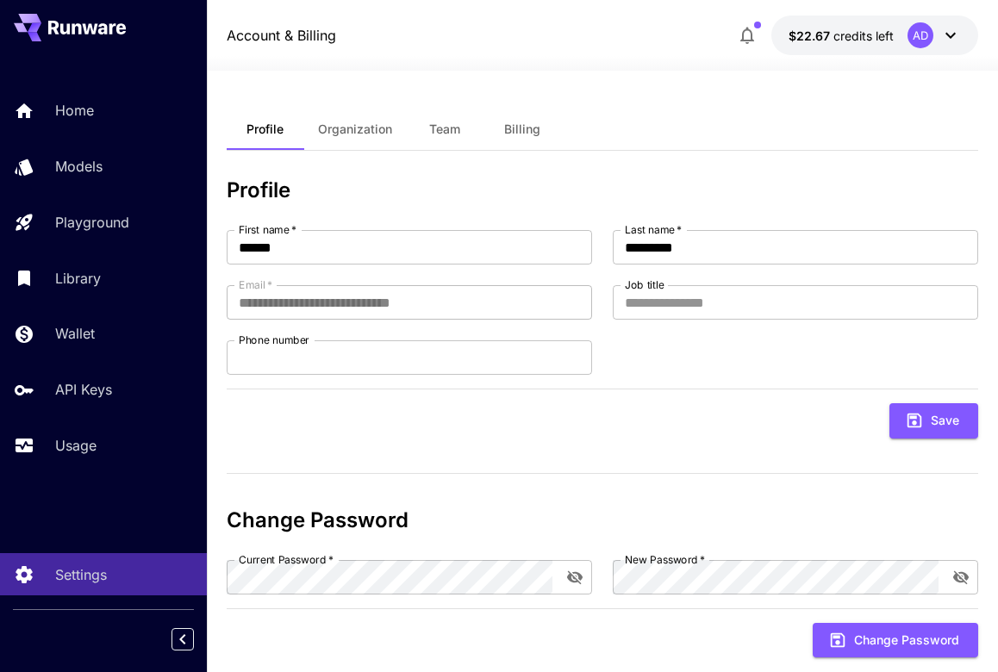 This screenshot has width=998, height=672. I want to click on p: Account & Billing, so click(281, 35).